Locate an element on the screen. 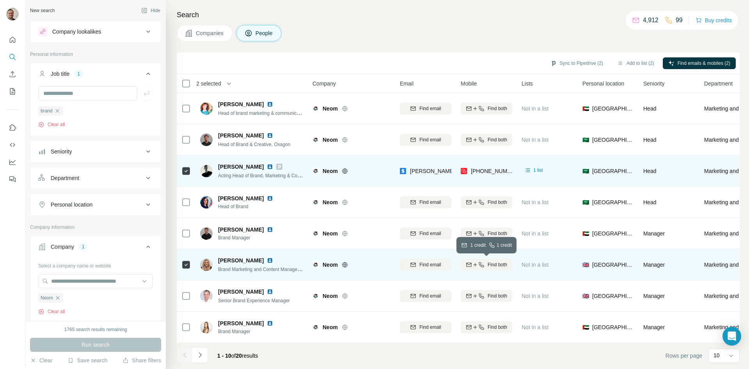 The width and height of the screenshot is (749, 369). div: Select a company name or website is located at coordinates (96, 264).